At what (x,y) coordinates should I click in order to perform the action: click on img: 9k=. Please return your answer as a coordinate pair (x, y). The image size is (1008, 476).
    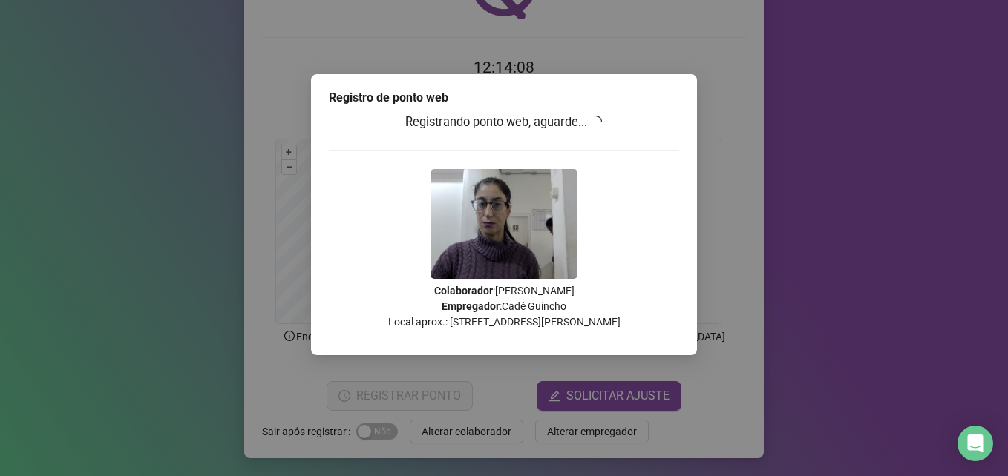
    Looking at the image, I should click on (504, 224).